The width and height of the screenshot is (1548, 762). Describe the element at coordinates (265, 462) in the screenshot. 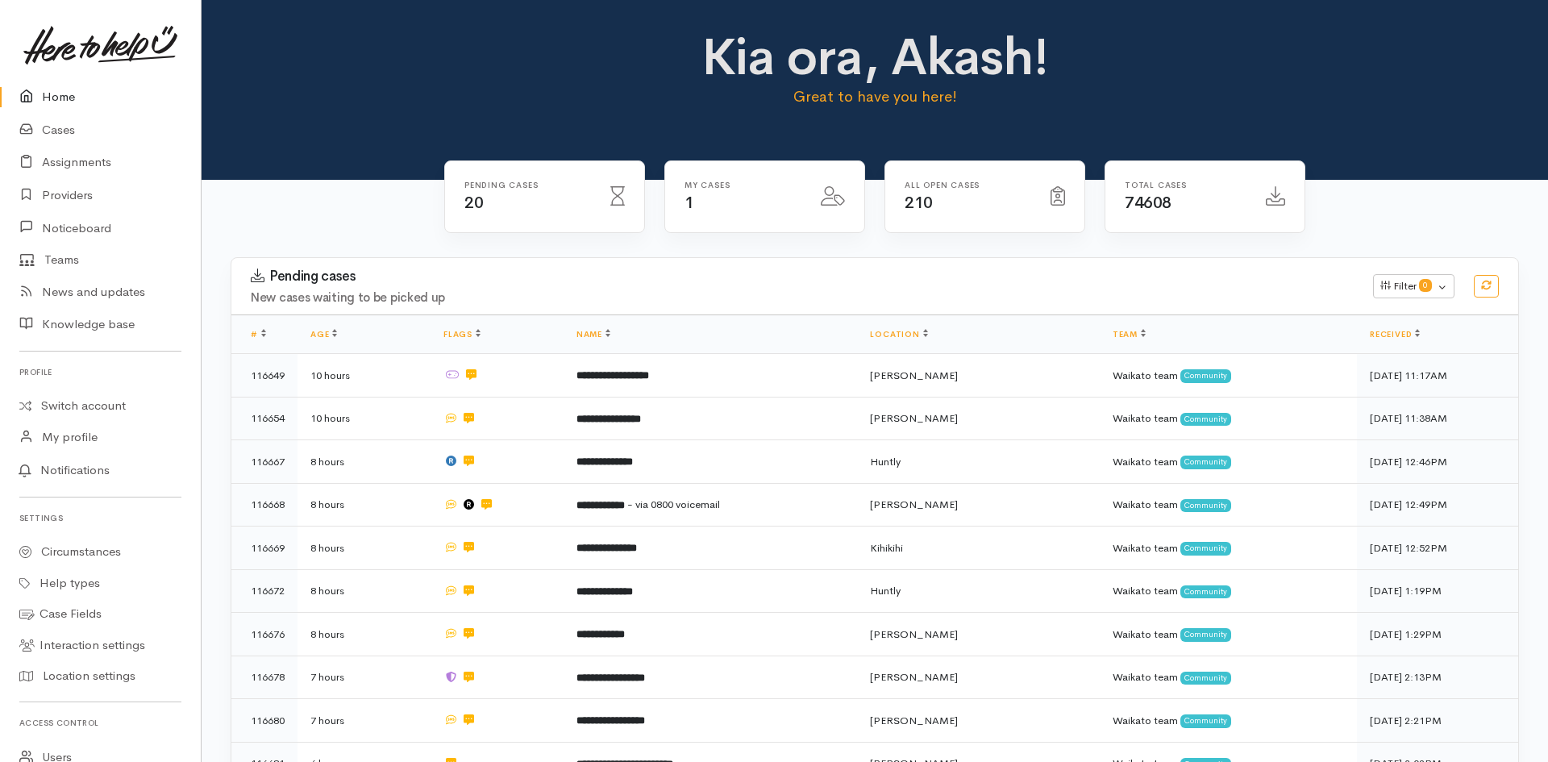

I see `td: 116667` at that location.